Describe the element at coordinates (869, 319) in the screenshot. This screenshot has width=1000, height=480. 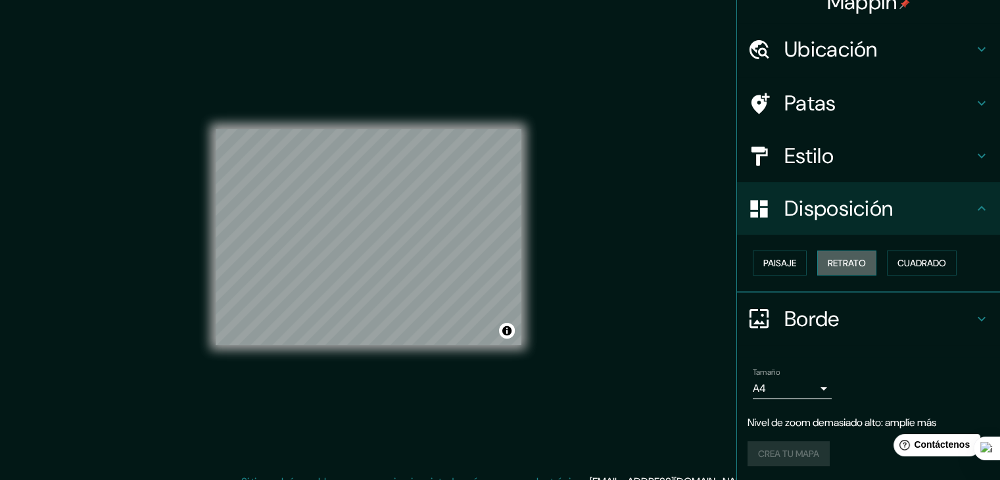
I see `div: Borde` at that location.